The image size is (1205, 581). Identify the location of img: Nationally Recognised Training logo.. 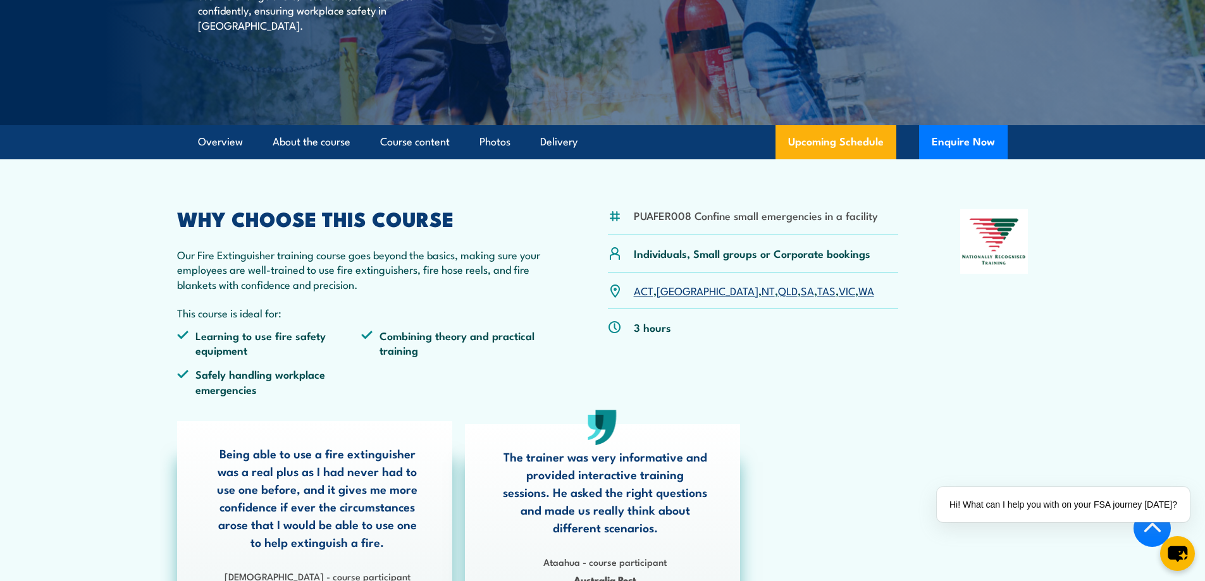
(994, 242).